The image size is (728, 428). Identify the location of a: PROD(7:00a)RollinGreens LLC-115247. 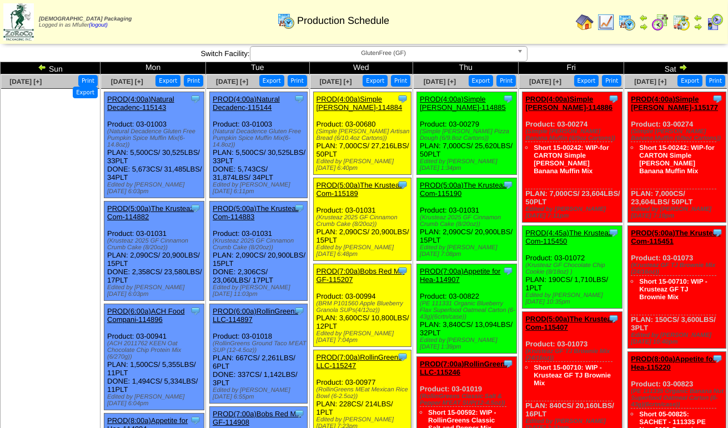
(359, 362).